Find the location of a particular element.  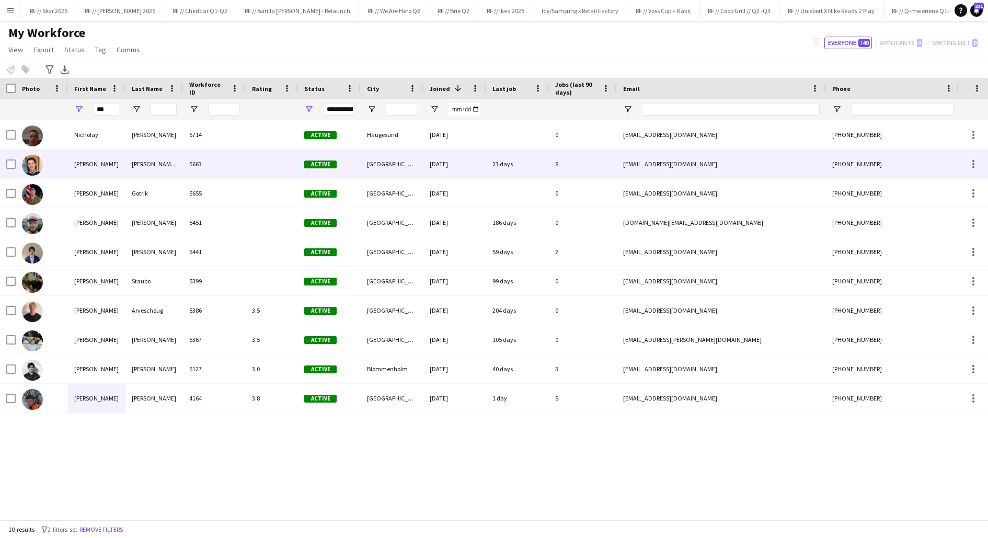

button: RF // Ikea 2025 is located at coordinates (505, 10).